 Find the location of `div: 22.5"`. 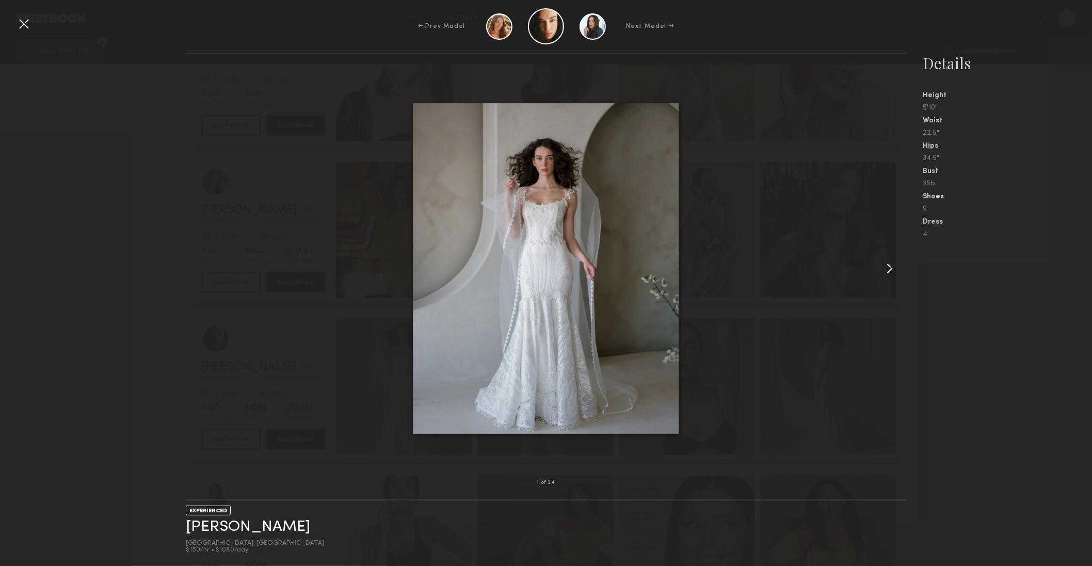

div: 22.5" is located at coordinates (1007, 133).